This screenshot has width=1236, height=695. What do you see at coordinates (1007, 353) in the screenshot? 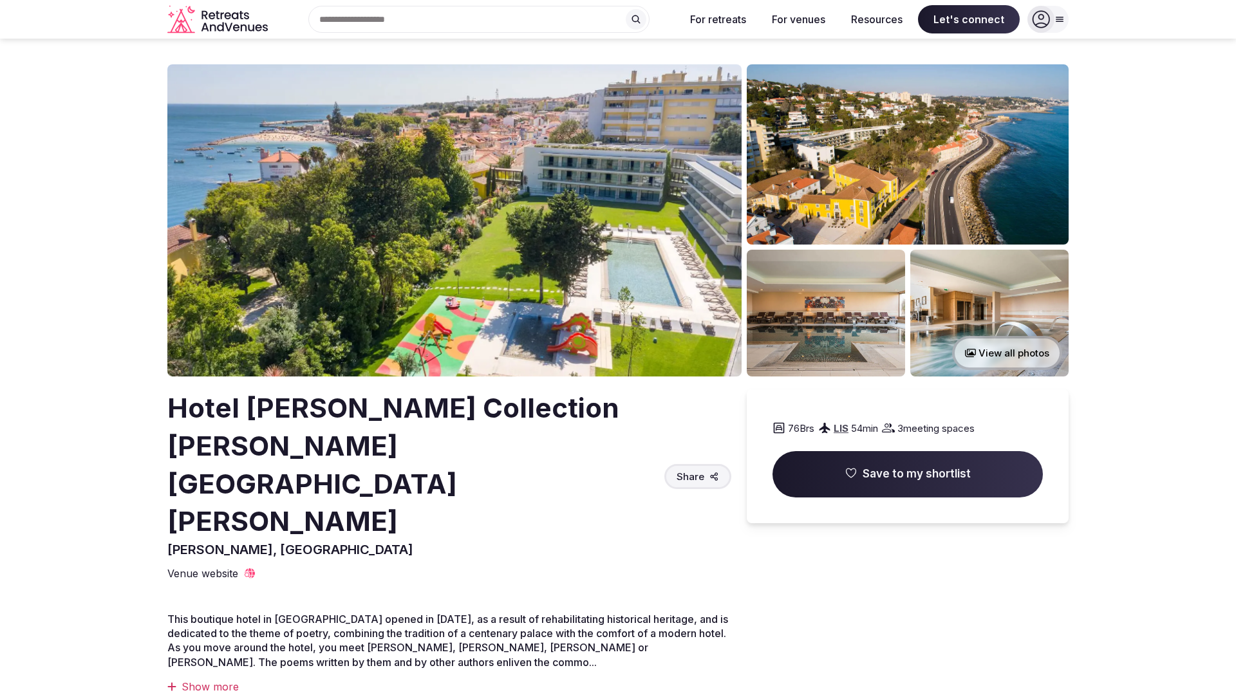
I see `button: View all photos` at bounding box center [1007, 353].